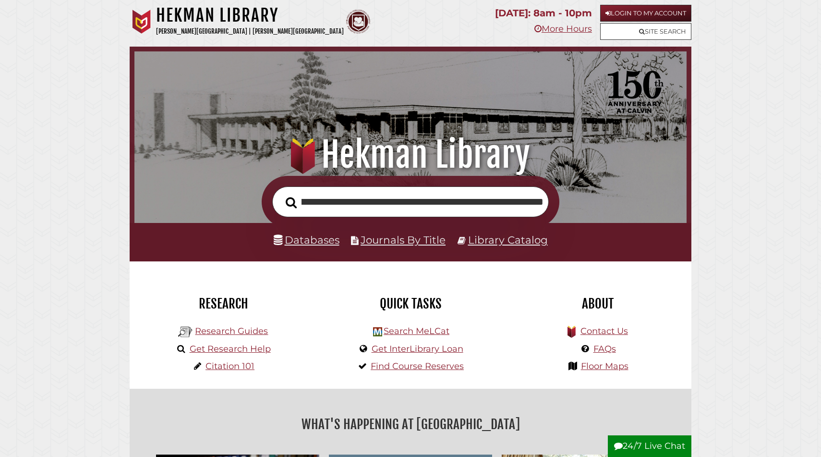 The height and width of the screenshot is (457, 821). I want to click on a: Login to My Account, so click(646, 13).